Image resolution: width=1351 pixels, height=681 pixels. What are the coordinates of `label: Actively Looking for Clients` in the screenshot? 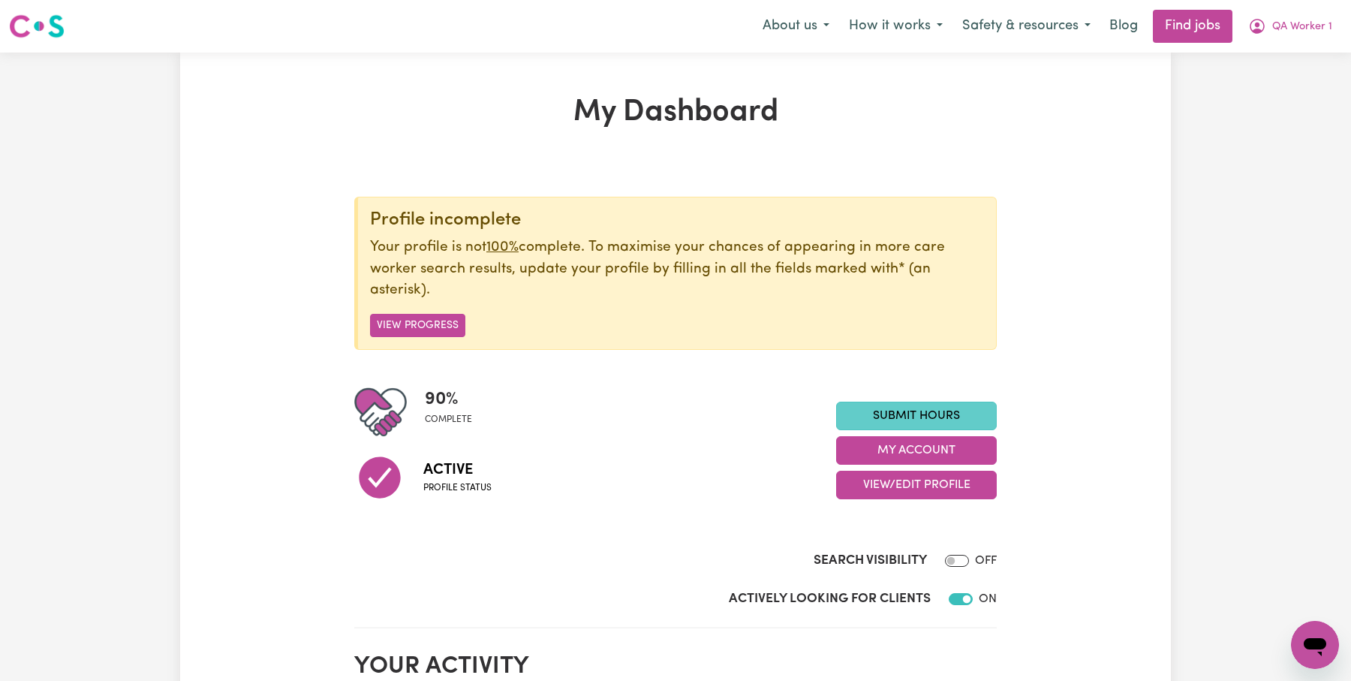 It's located at (829, 599).